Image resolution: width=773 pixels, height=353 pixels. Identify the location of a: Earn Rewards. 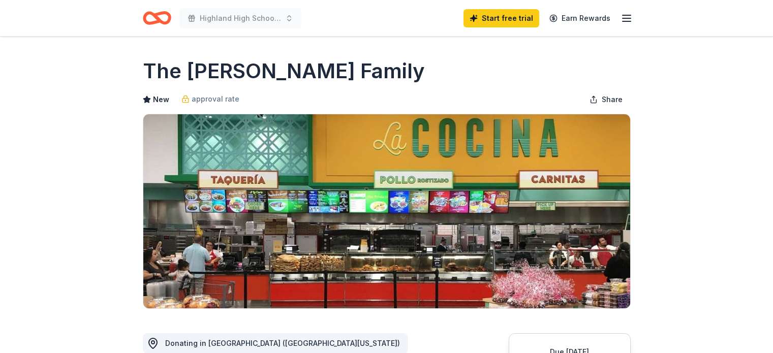
(580, 18).